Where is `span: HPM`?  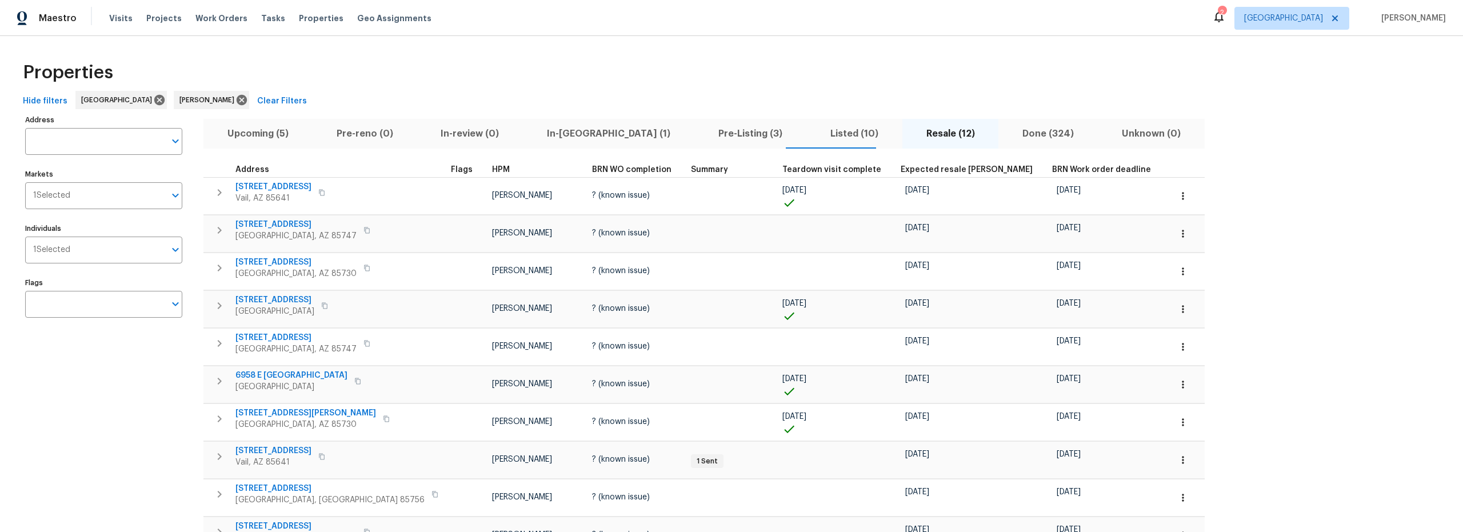 span: HPM is located at coordinates (501, 170).